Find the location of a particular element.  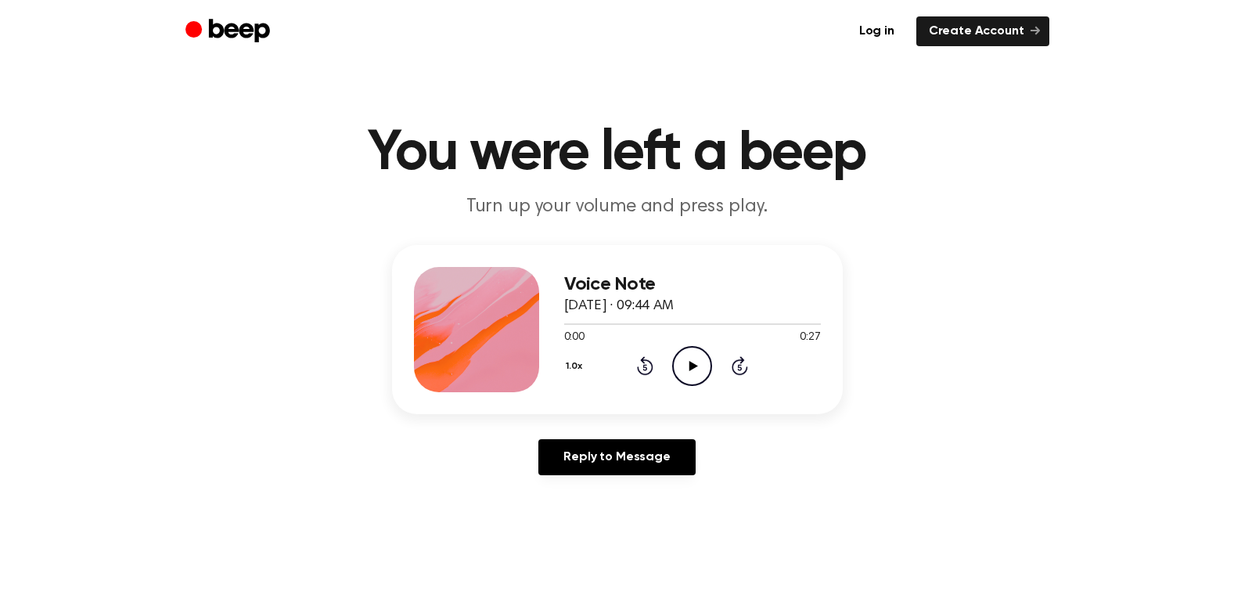

a: Beep is located at coordinates (229, 31).